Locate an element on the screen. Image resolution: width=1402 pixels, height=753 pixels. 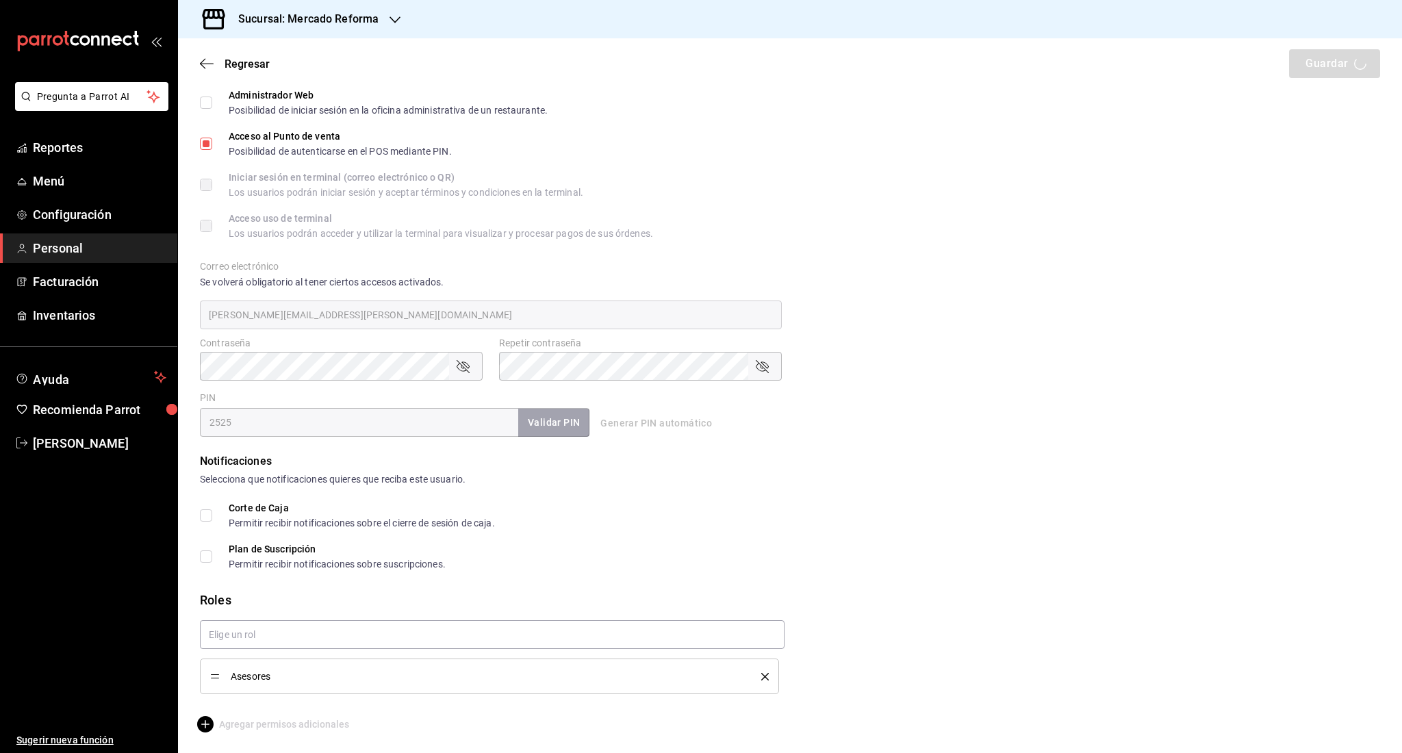
div: Notificaciones is located at coordinates (790, 462).